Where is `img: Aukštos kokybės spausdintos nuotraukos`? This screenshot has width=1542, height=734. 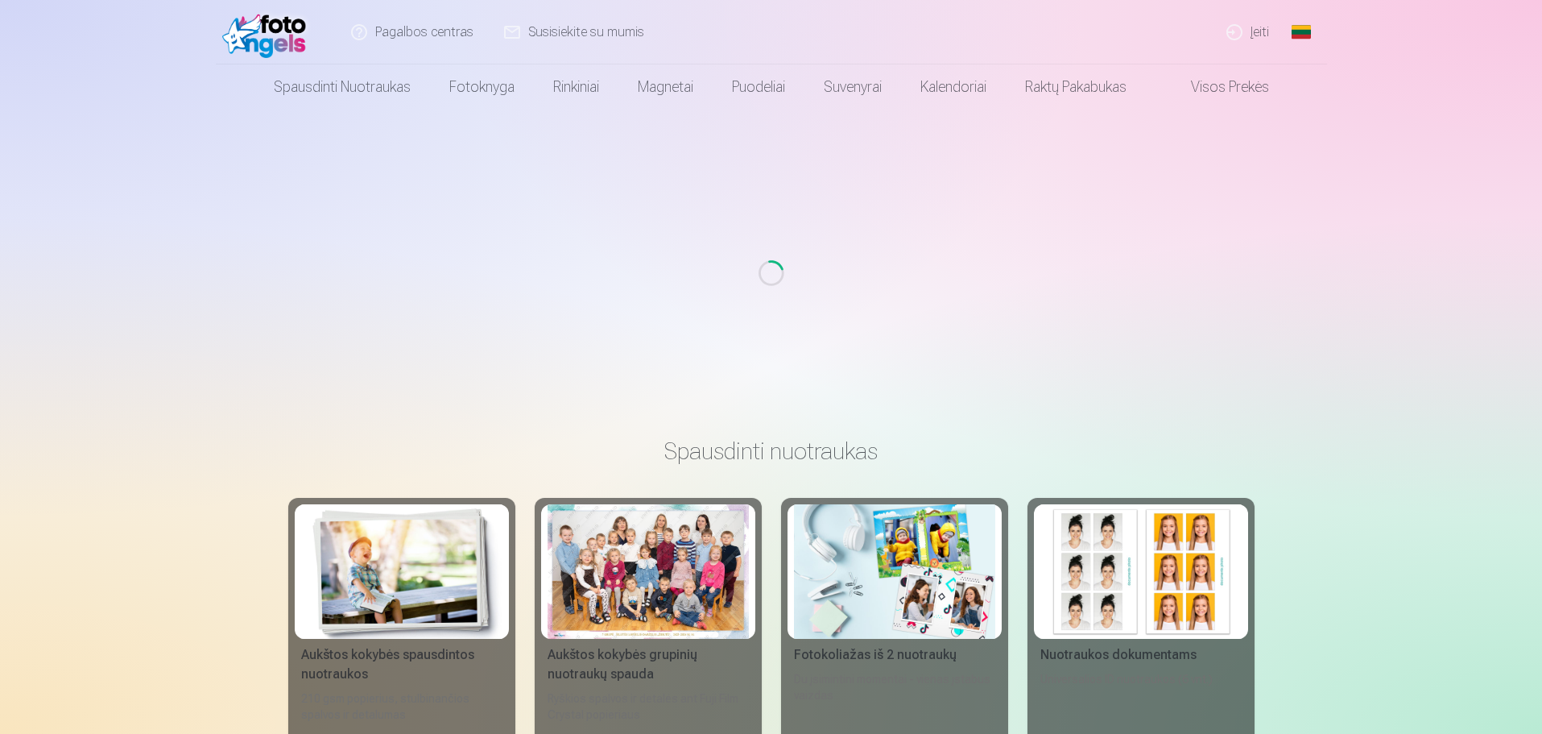 img: Aukštos kokybės spausdintos nuotraukos is located at coordinates (402, 571).